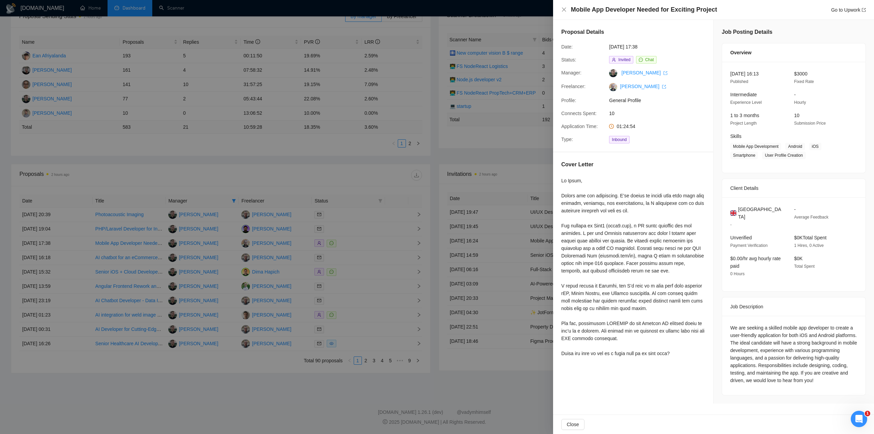 The image size is (874, 434). What do you see at coordinates (579, 126) in the screenshot?
I see `span: Application Time:` at bounding box center [579, 126].